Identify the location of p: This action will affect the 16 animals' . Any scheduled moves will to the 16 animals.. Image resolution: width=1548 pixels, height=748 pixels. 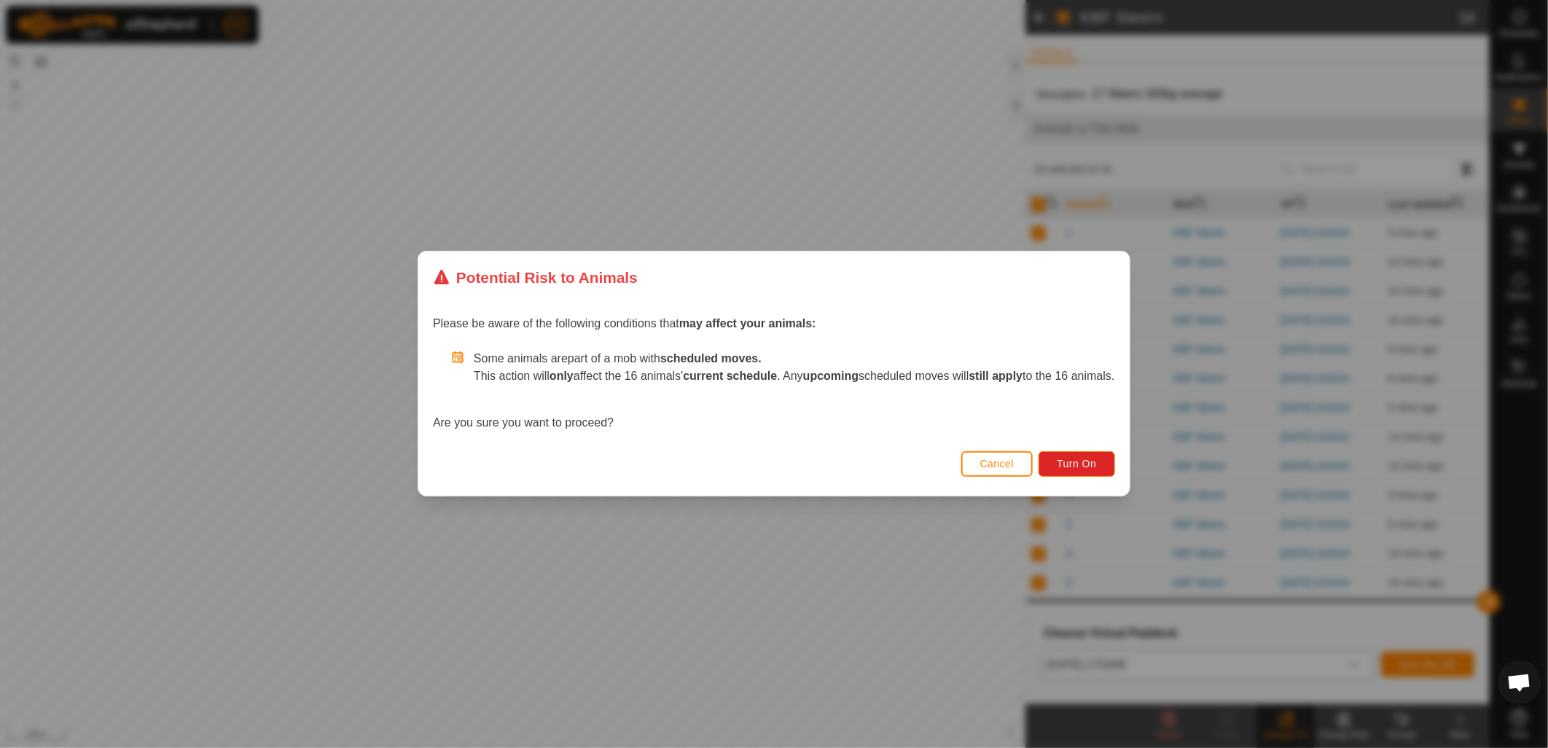
(794, 377).